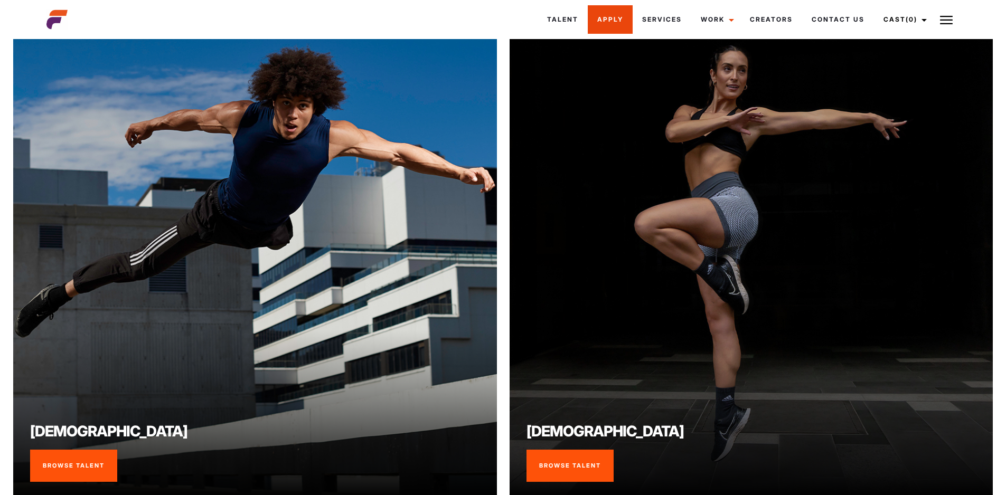 Image resolution: width=1006 pixels, height=495 pixels. What do you see at coordinates (57, 20) in the screenshot?
I see `img: cropped-aefm-brand-fav-22-square.png` at bounding box center [57, 20].